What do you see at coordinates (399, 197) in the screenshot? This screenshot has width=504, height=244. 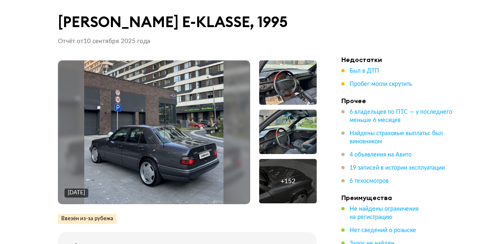 I see `h4: Преимущества` at bounding box center [399, 197].